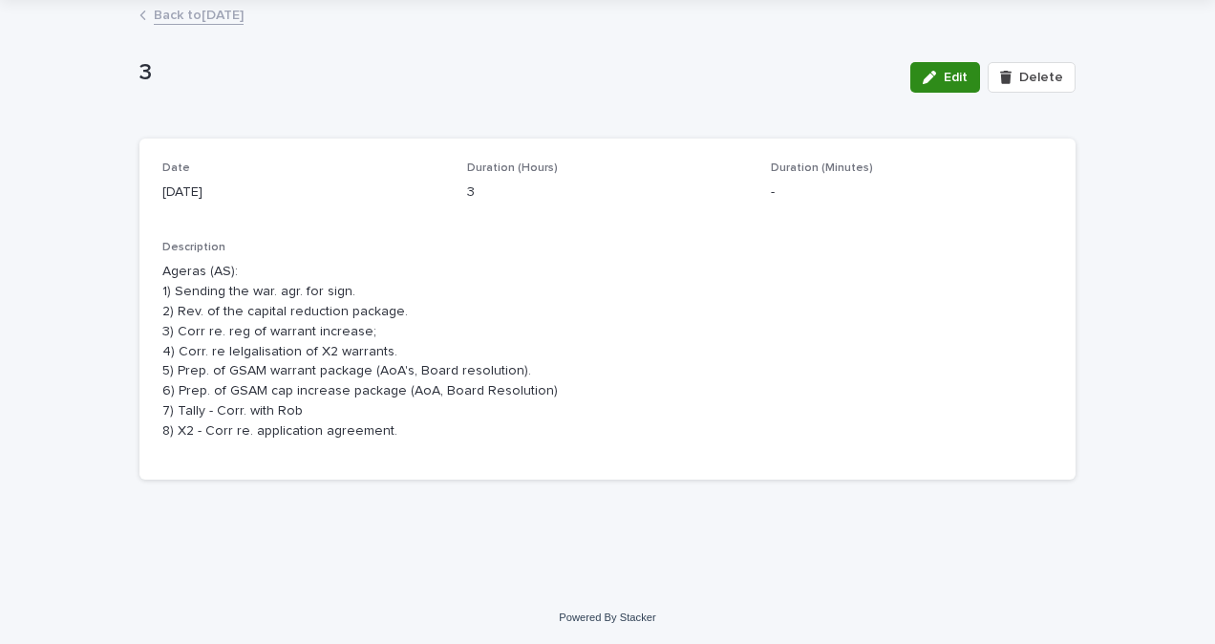 The width and height of the screenshot is (1215, 644). Describe the element at coordinates (512, 168) in the screenshot. I see `span: Duration (Hours)` at that location.